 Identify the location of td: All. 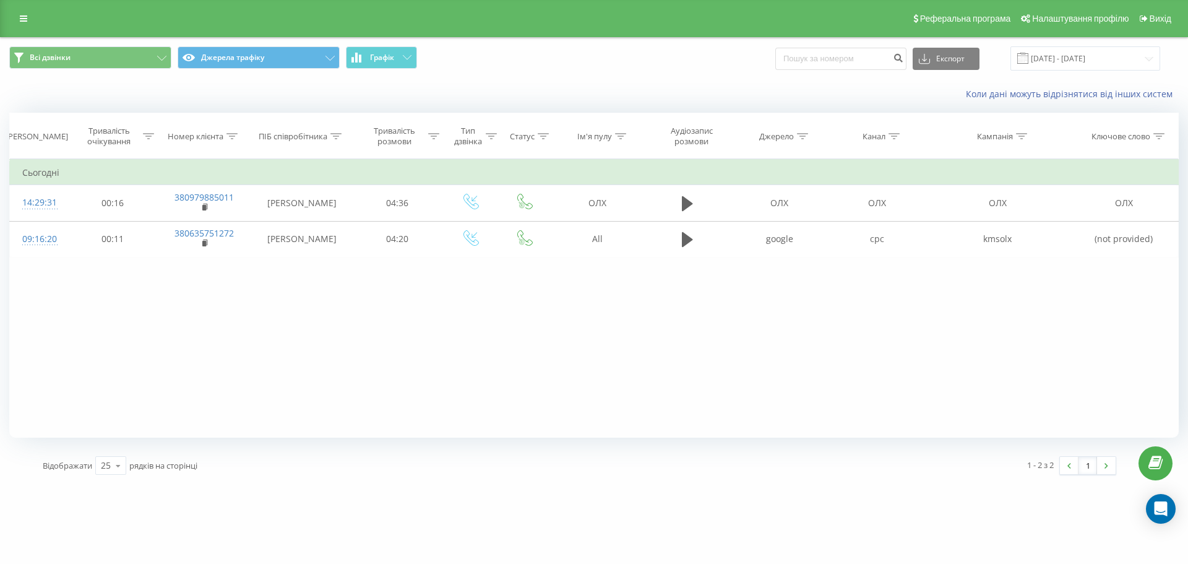
(598, 239).